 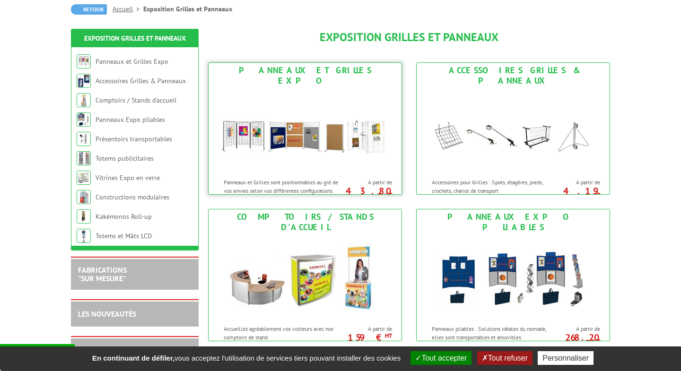 I want to click on a: Kakémonos Roll-up, so click(x=123, y=217).